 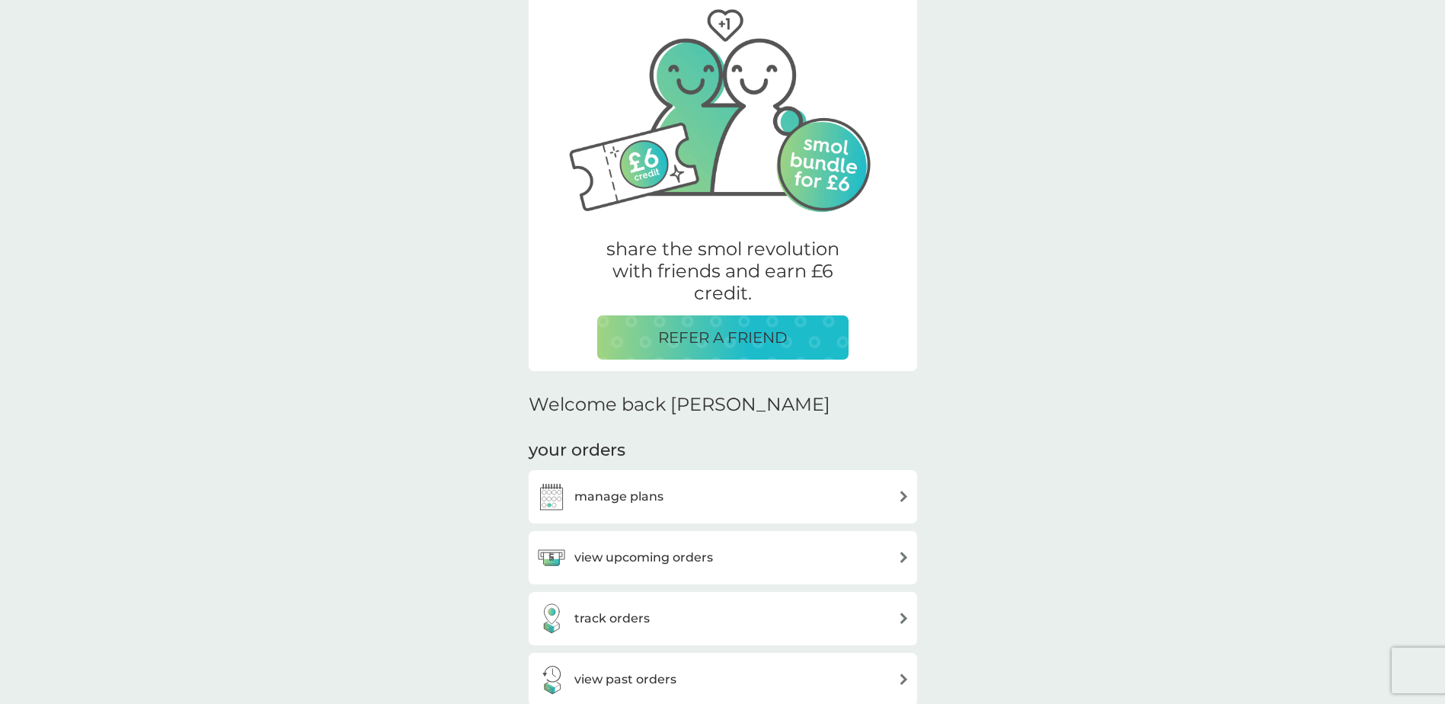 I want to click on h3: view upcoming orders, so click(x=643, y=557).